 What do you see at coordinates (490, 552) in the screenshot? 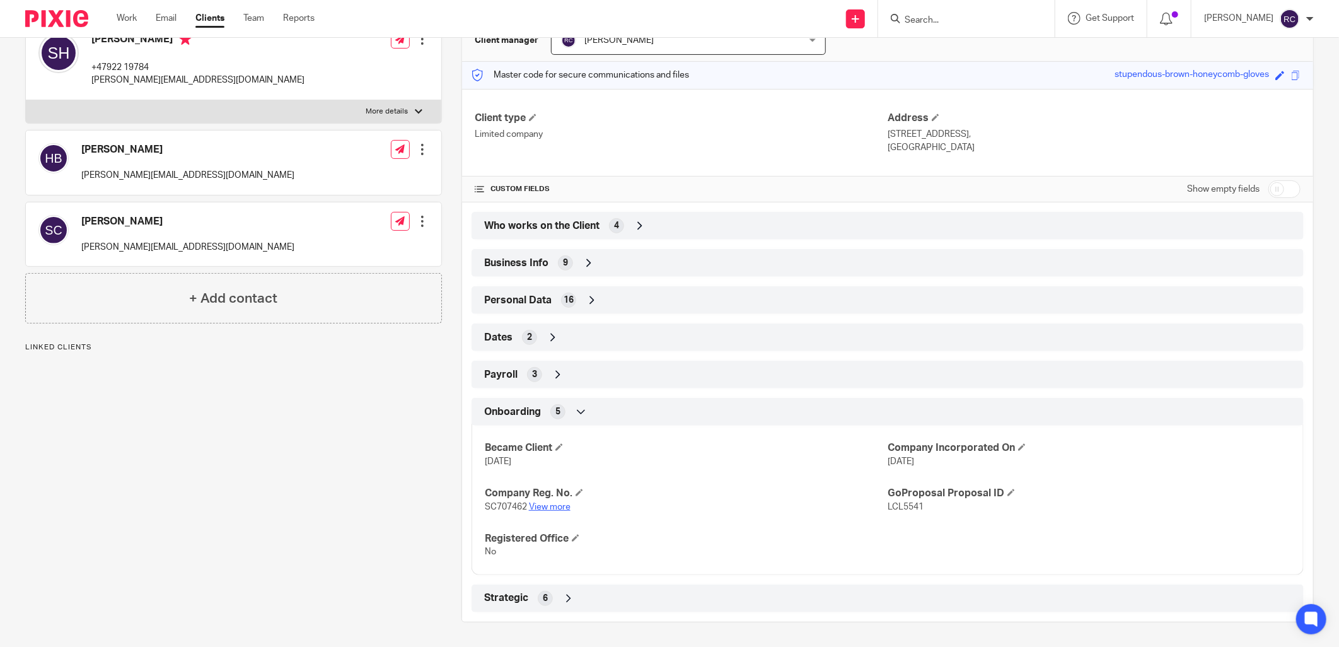
I see `span: No` at bounding box center [490, 552].